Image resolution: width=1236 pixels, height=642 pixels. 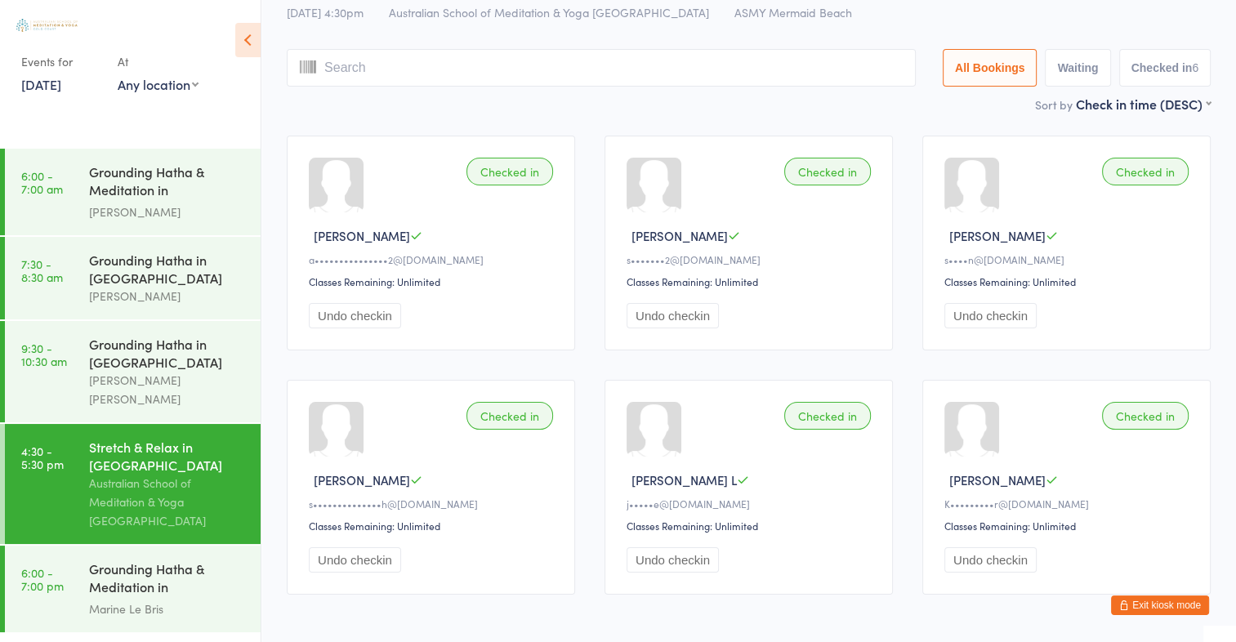 I want to click on time: 6:00 - 7:00 pm, so click(x=42, y=579).